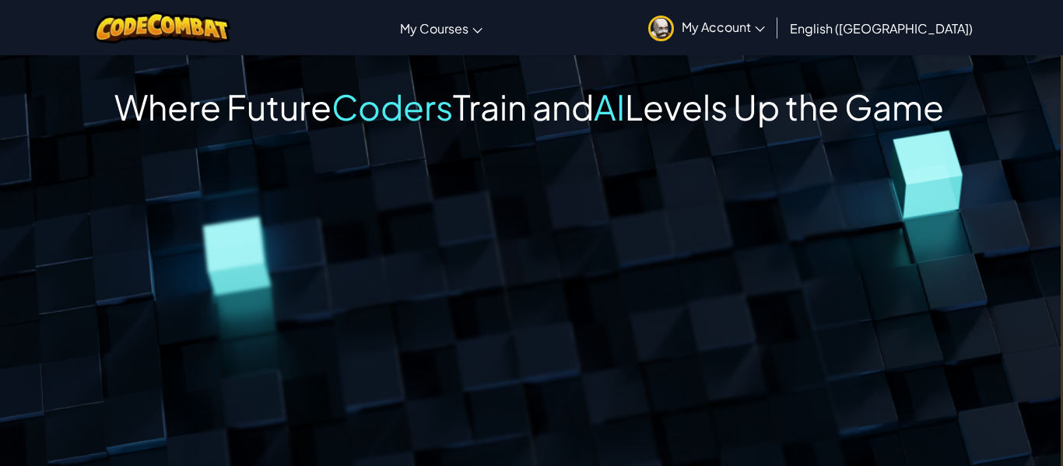  I want to click on img: CodeCombat logo, so click(162, 27).